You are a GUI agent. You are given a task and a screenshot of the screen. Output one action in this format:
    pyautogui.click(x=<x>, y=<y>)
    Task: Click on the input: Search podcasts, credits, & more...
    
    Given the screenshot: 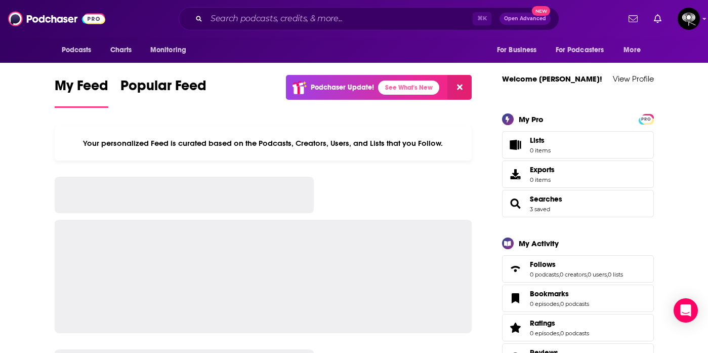 What is the action you would take?
    pyautogui.click(x=339, y=19)
    